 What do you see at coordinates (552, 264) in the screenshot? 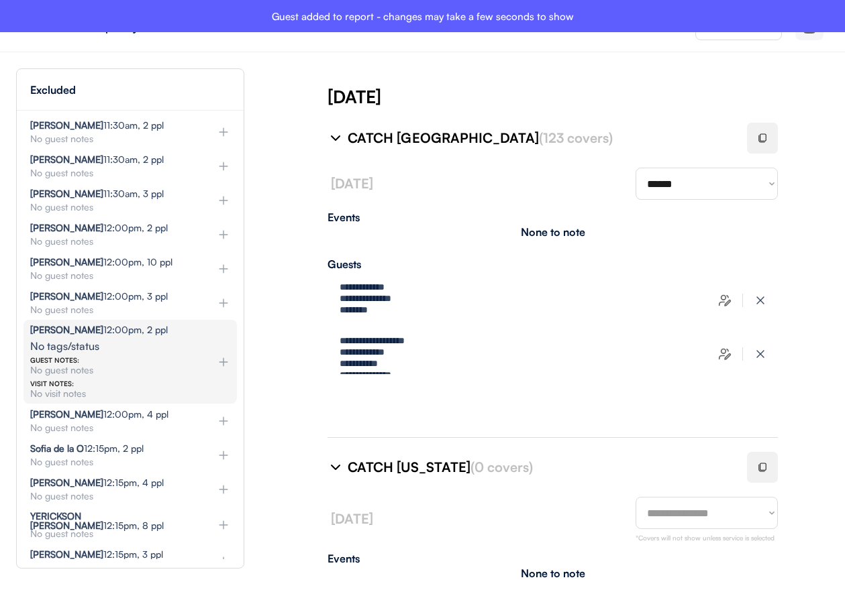
I see `div: Guests` at bounding box center [552, 264].